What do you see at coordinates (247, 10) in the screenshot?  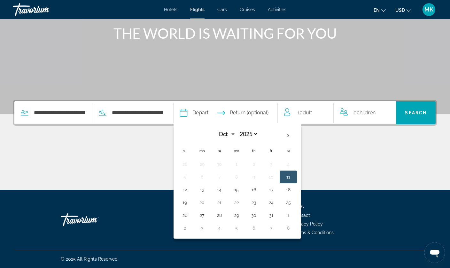 I see `a: Cruises` at bounding box center [247, 10].